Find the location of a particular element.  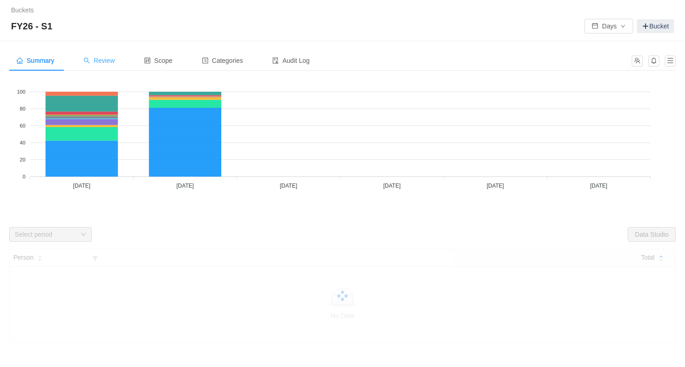

tspan: 20 is located at coordinates (22, 160).